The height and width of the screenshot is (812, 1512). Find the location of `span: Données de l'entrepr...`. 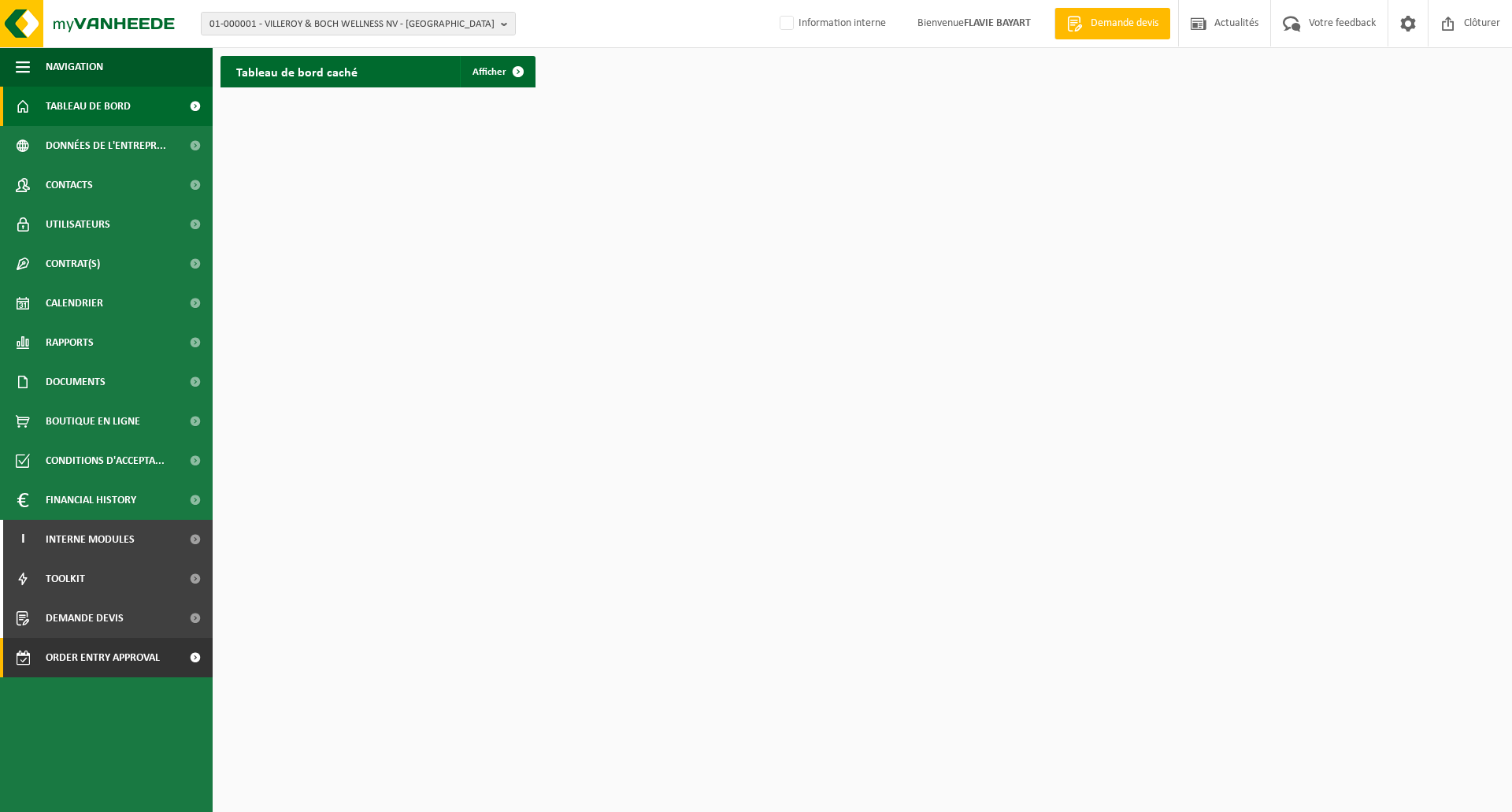

span: Données de l'entrepr... is located at coordinates (105, 145).